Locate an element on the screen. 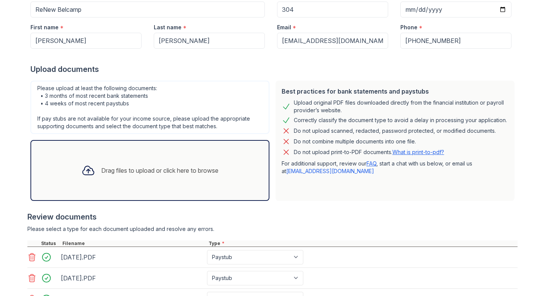 The width and height of the screenshot is (548, 296). p: Do not upload print-to-PDF documents. is located at coordinates (369, 152).